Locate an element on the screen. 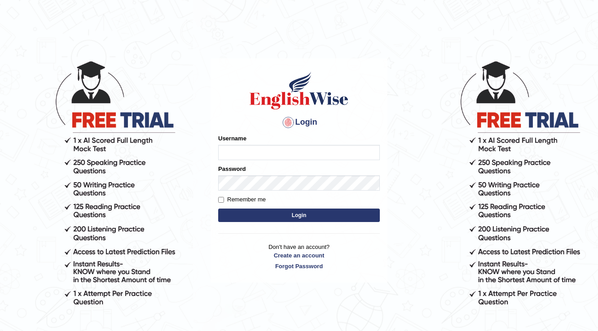 Image resolution: width=598 pixels, height=331 pixels. label: Password is located at coordinates (232, 169).